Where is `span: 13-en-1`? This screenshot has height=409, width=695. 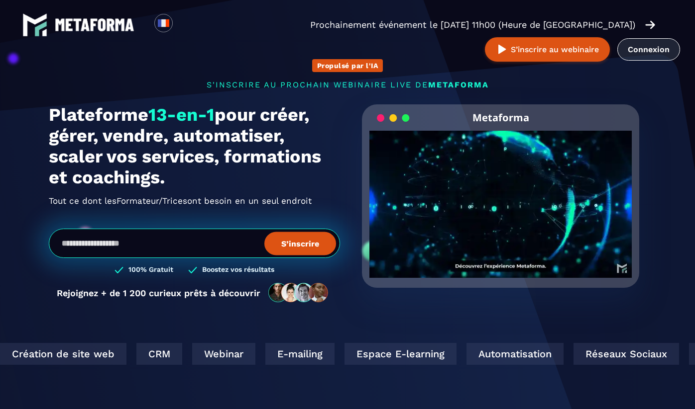
span: 13-en-1 is located at coordinates (181, 115).